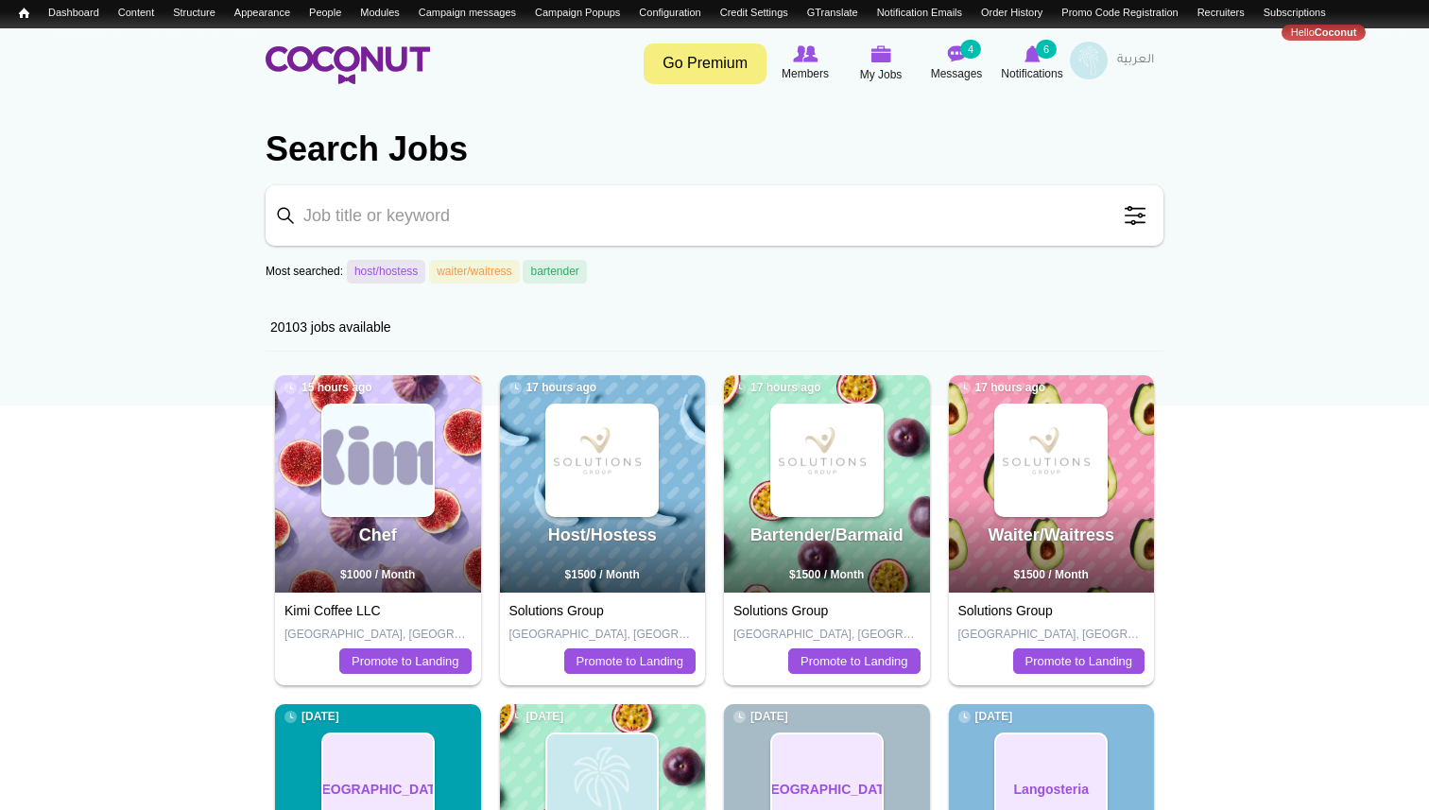 The image size is (1429, 810). I want to click on a: Structure, so click(194, 12).